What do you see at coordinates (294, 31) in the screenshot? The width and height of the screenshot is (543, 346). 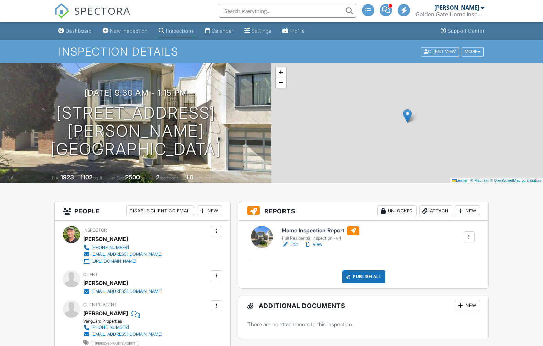 I see `a: Profile` at bounding box center [294, 31].